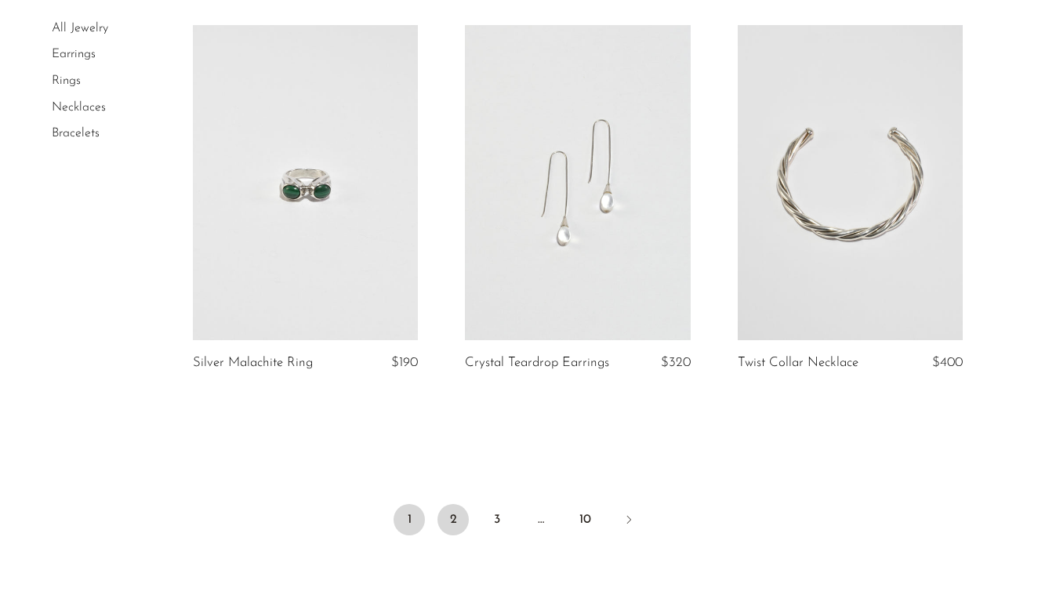 This screenshot has height=591, width=1038. Describe the element at coordinates (453, 520) in the screenshot. I see `a: 2` at that location.